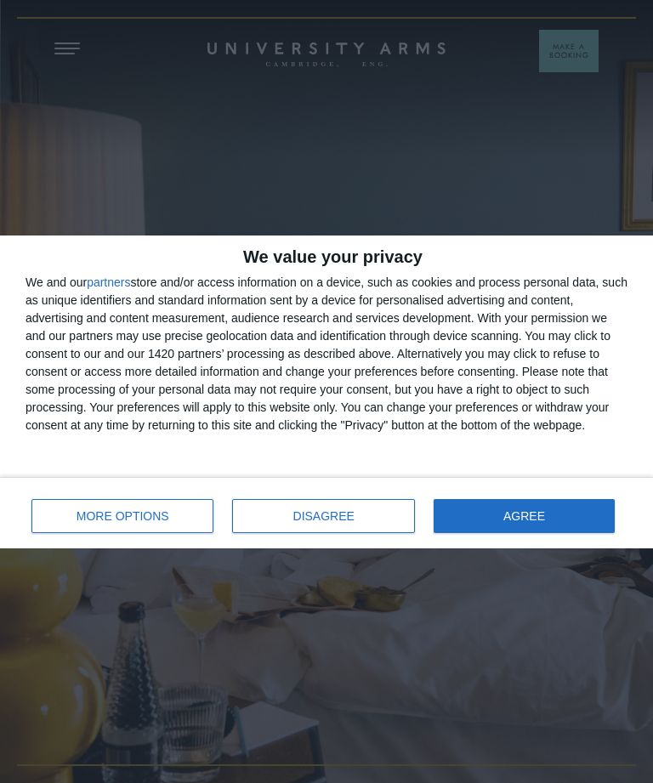  I want to click on button: MORE OPTIONS, so click(122, 516).